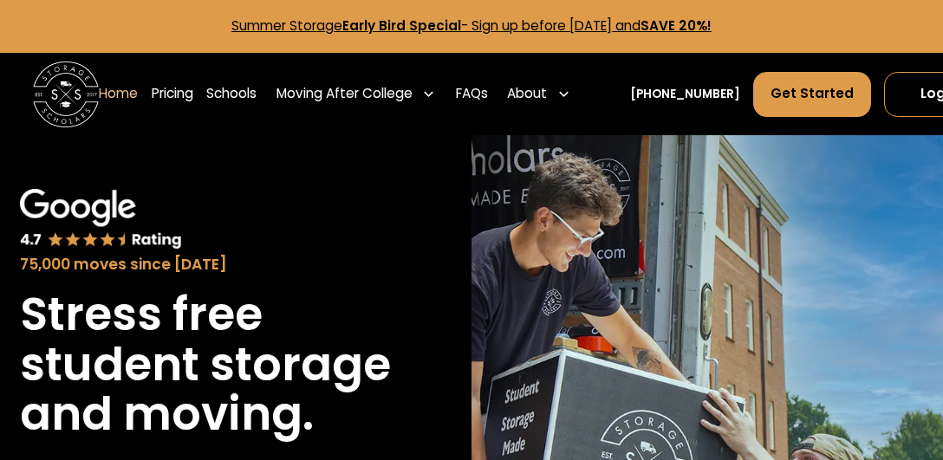  What do you see at coordinates (66, 94) in the screenshot?
I see `img: Storage Scholars main logo` at bounding box center [66, 94].